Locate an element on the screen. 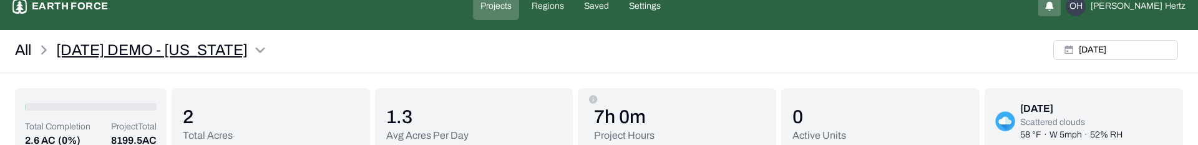  p: Scattered clouds is located at coordinates (1072, 122).